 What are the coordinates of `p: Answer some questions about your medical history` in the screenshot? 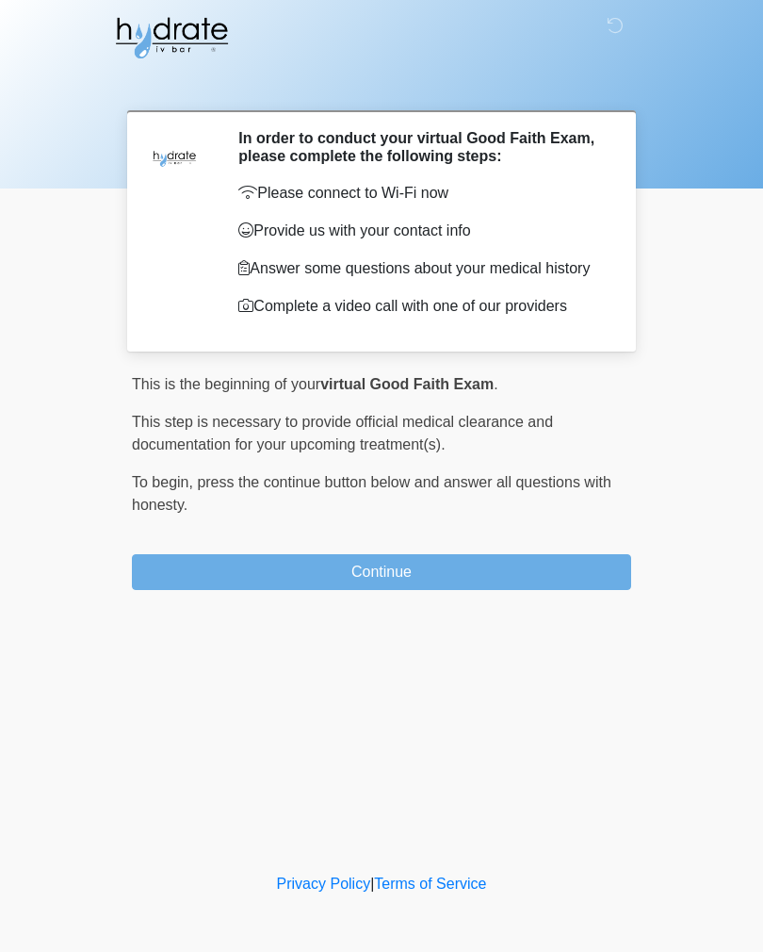 It's located at (420, 269).